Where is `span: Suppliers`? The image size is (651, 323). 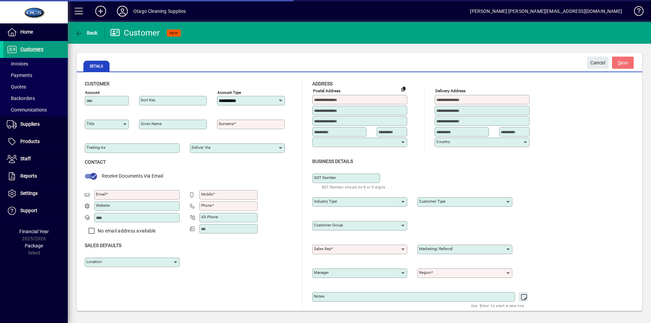 span: Suppliers is located at coordinates (30, 124).